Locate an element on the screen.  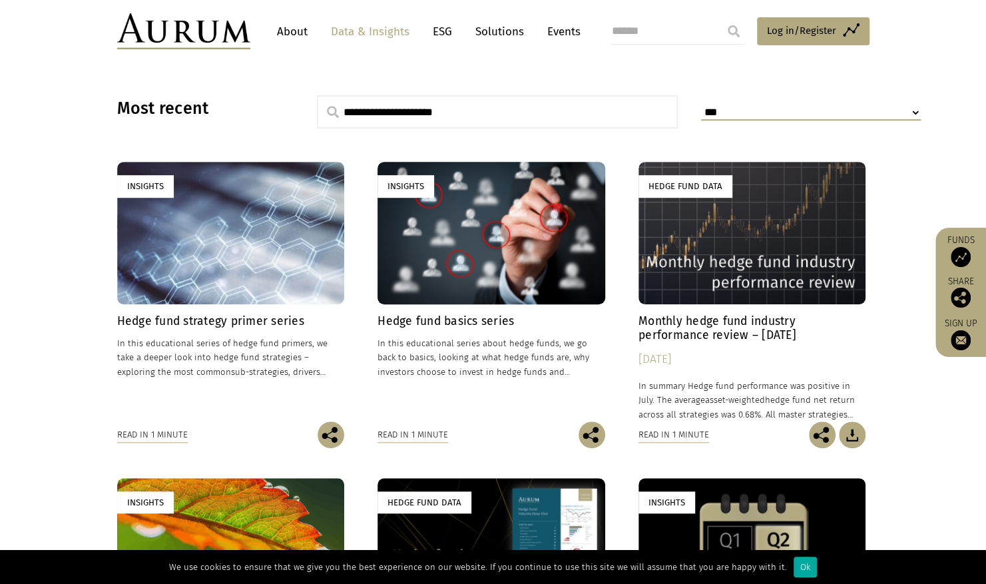
input: Submit is located at coordinates (734, 31).